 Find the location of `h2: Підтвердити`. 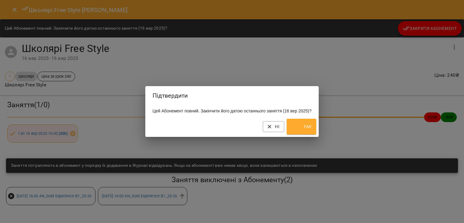

h2: Підтвердити is located at coordinates (232, 96).